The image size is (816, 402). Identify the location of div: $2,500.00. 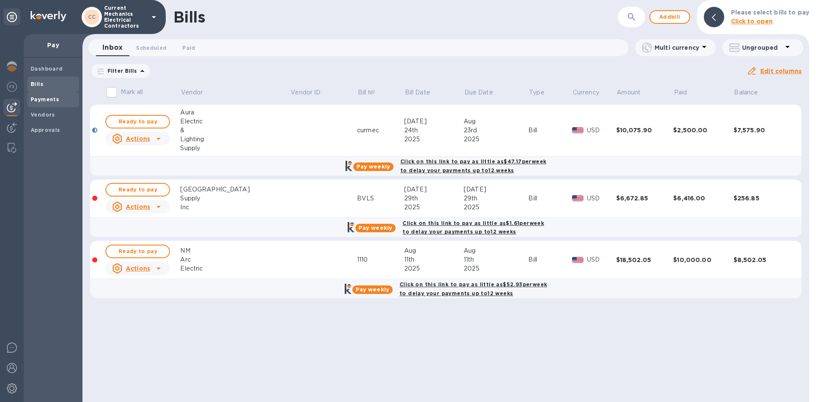
(703, 130).